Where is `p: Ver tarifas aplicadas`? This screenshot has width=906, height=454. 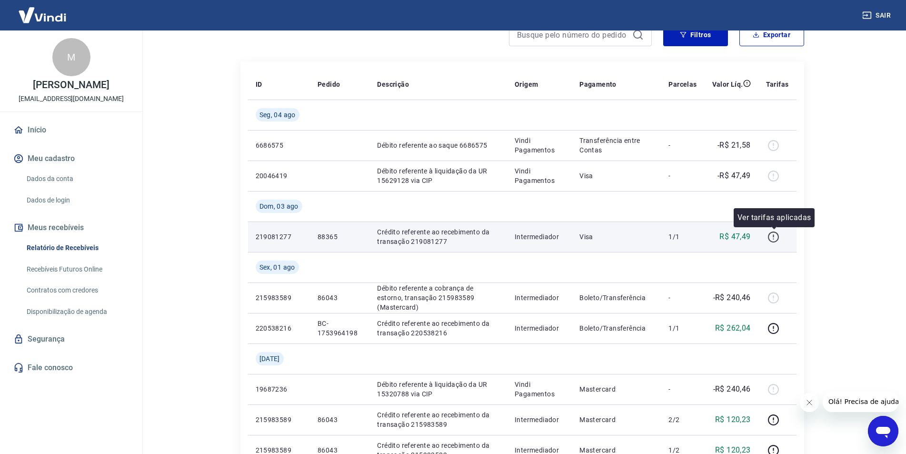
p: Ver tarifas aplicadas is located at coordinates (774, 218).